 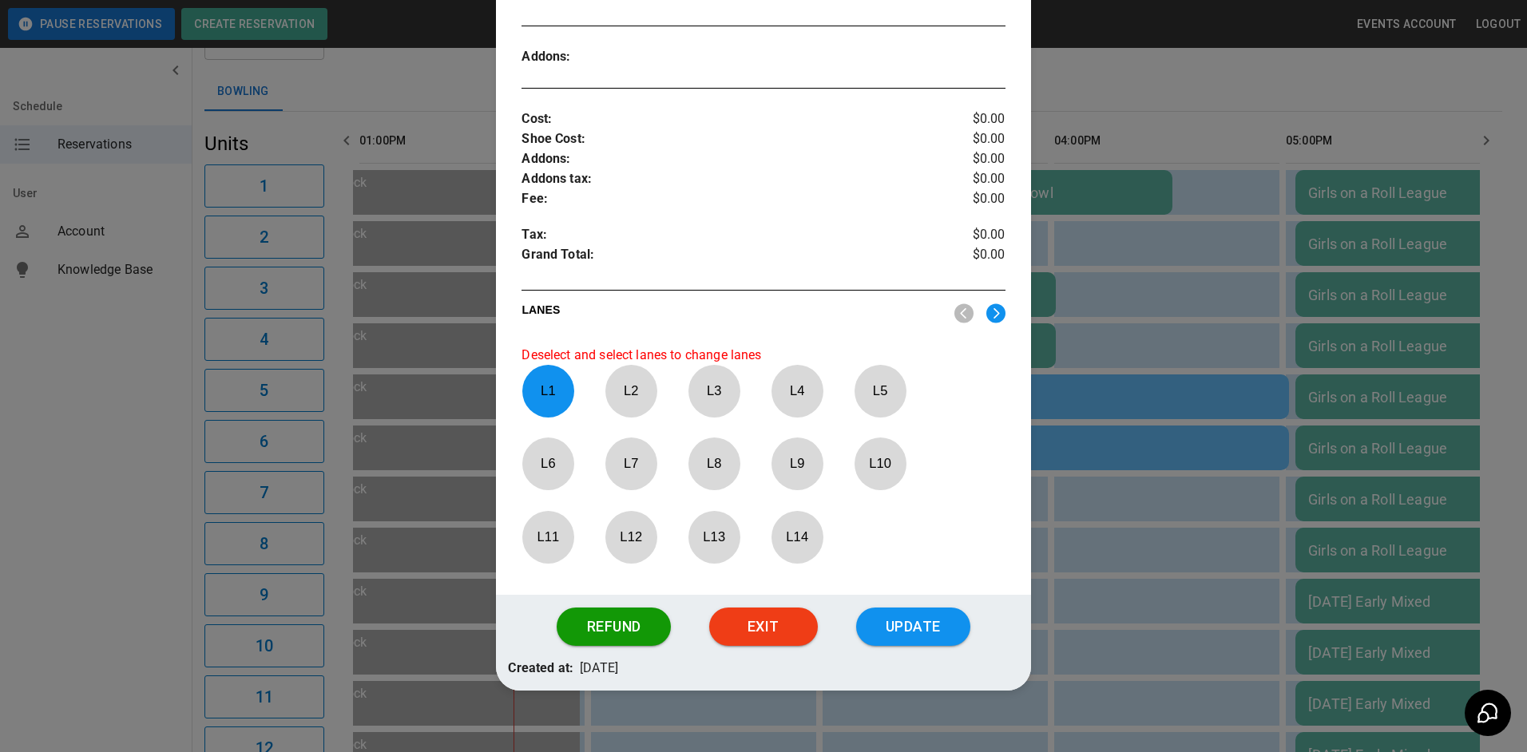 What do you see at coordinates (797, 463) in the screenshot?
I see `p: L 9` at bounding box center [797, 463].